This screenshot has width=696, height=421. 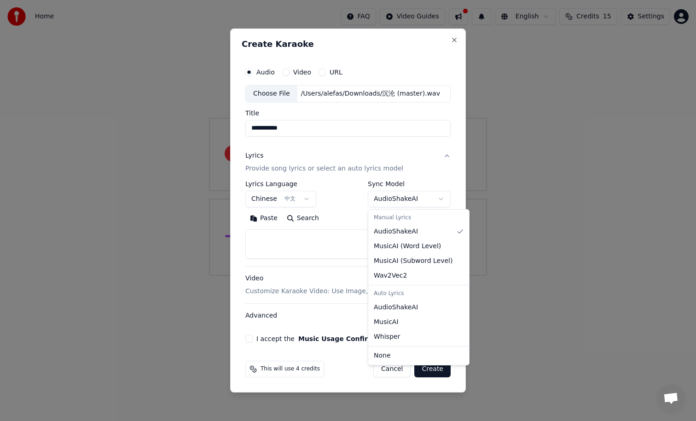 What do you see at coordinates (386, 337) in the screenshot?
I see `span: Whisper` at bounding box center [386, 337].